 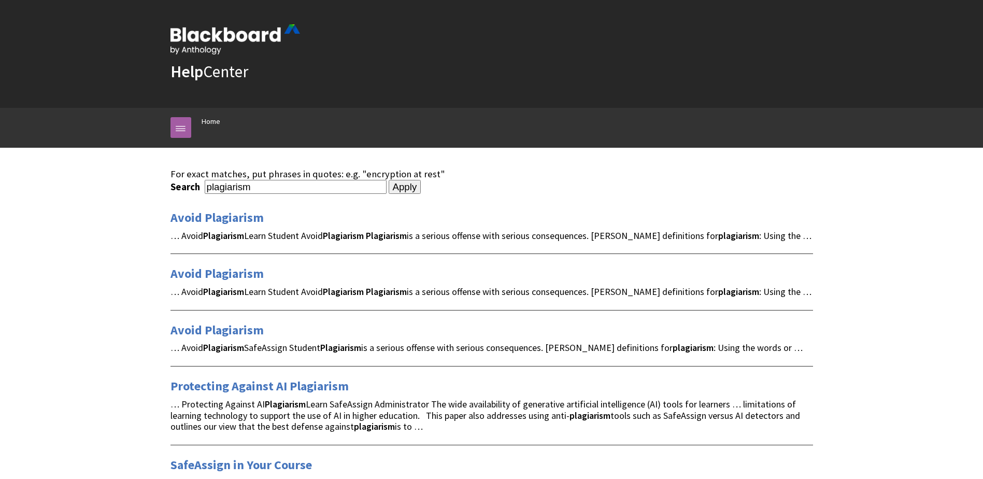 What do you see at coordinates (485, 415) in the screenshot?
I see `span: … Protecting Against AI Learn SafeAssign Administrator The wide availability of generative artifi...` at bounding box center [485, 415].